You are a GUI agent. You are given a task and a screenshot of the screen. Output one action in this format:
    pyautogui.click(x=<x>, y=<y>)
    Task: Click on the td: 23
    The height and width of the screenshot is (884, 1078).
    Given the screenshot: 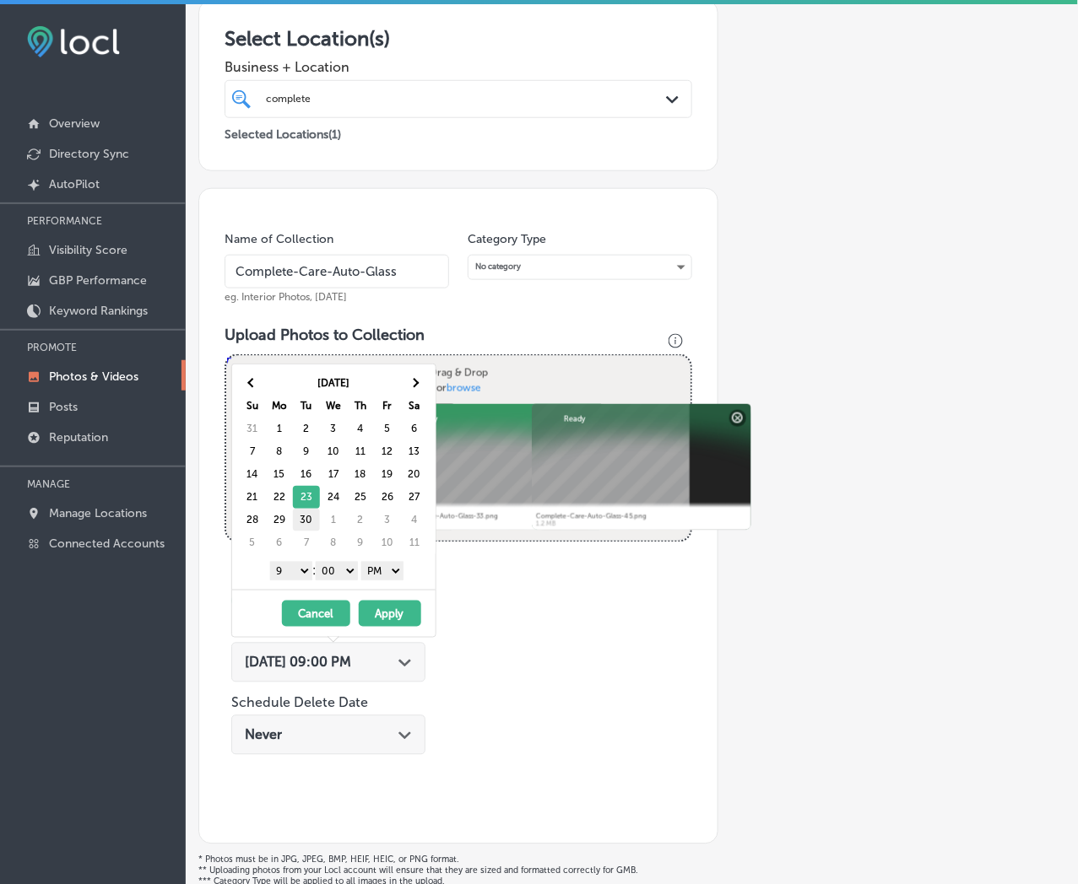 What is the action you would take?
    pyautogui.click(x=306, y=497)
    